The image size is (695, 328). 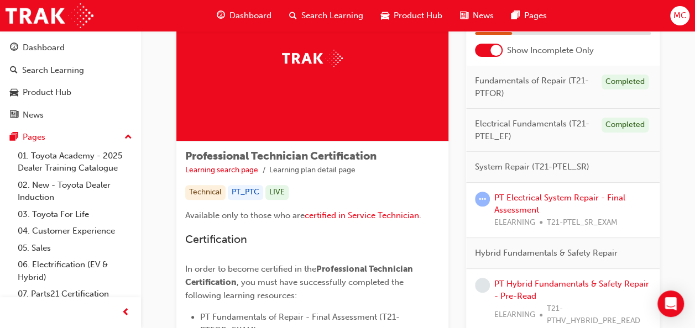 What do you see at coordinates (70, 92) in the screenshot?
I see `a: Product Hub` at bounding box center [70, 92].